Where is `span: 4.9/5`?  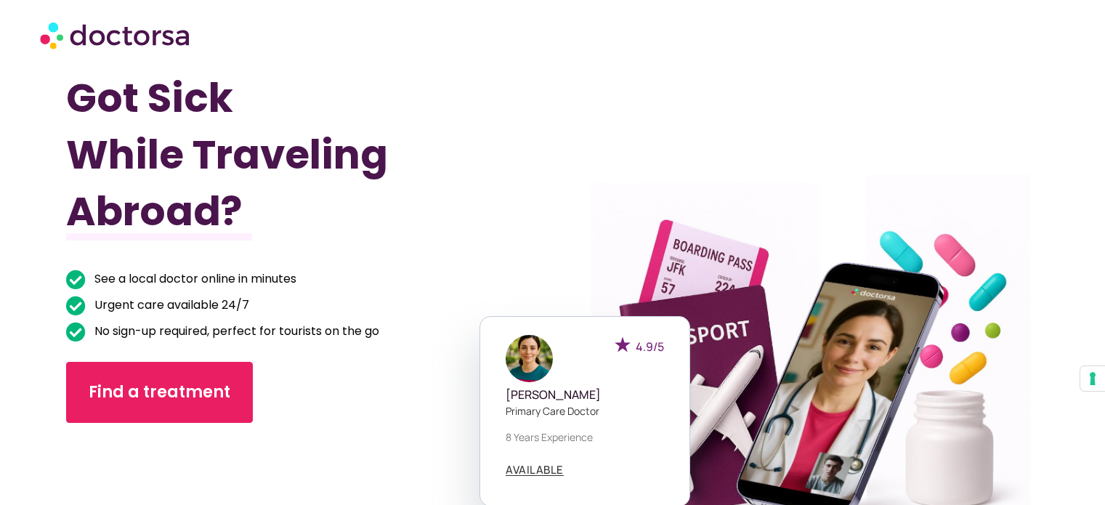 span: 4.9/5 is located at coordinates (649, 346).